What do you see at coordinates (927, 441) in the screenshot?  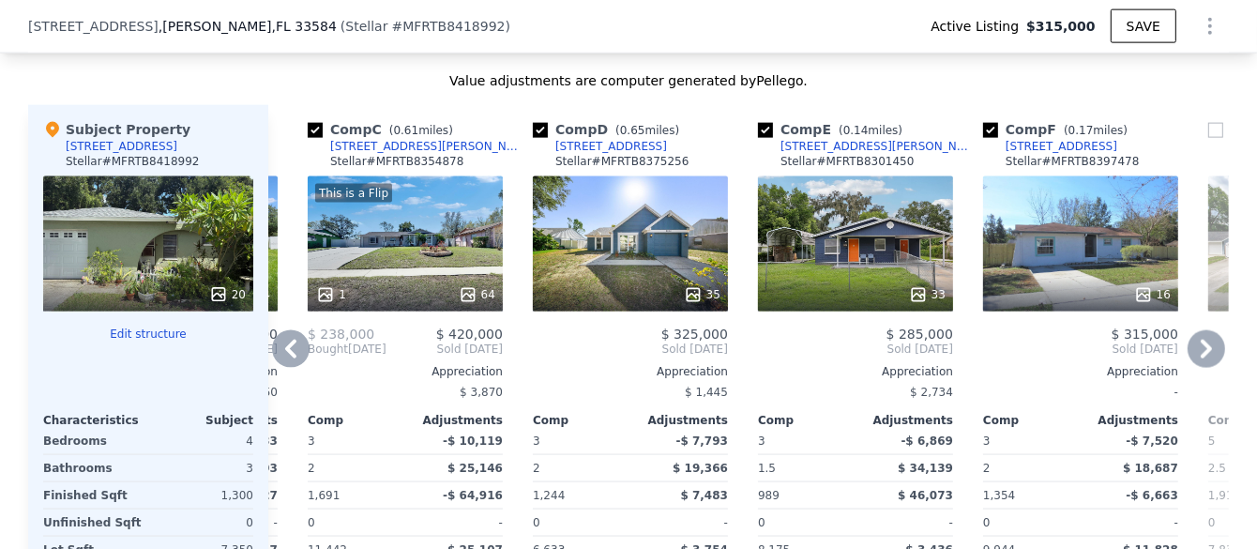 I see `span: -$ 6,869` at bounding box center [927, 441].